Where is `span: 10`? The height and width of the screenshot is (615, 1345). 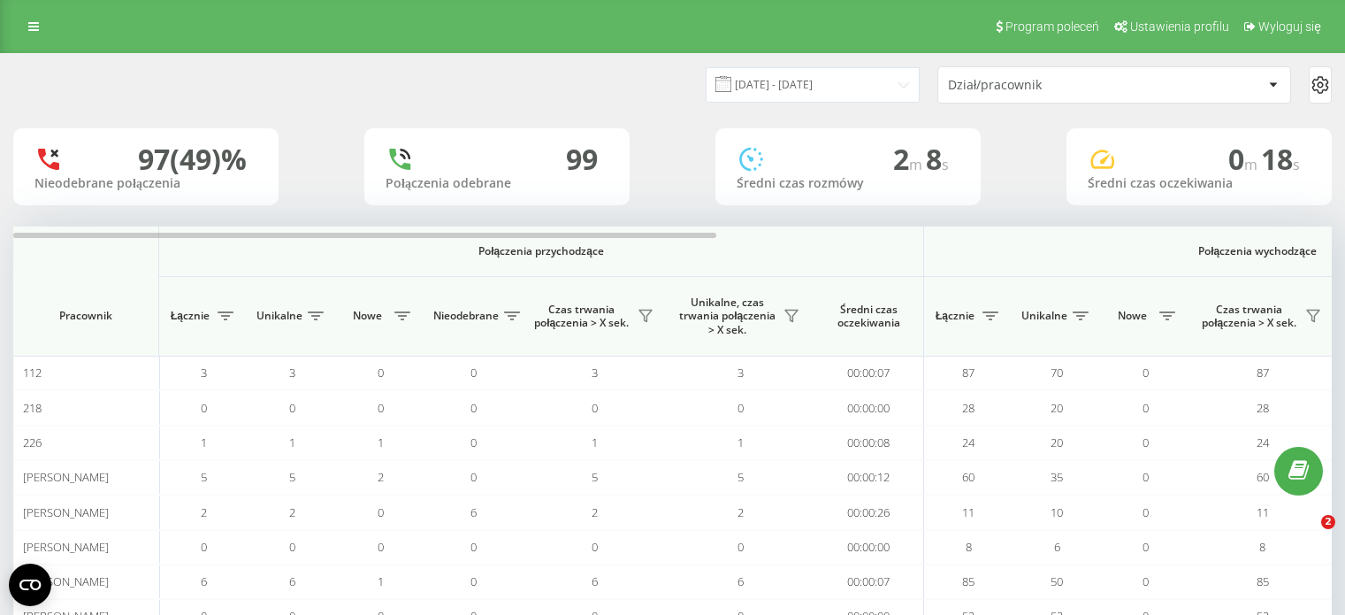
span: 10 is located at coordinates (1057, 512).